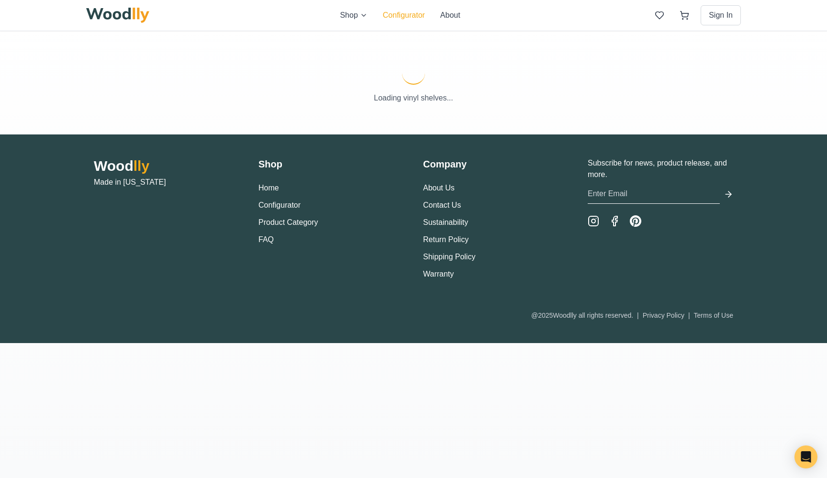  What do you see at coordinates (438, 274) in the screenshot?
I see `a: Warranty` at bounding box center [438, 274].